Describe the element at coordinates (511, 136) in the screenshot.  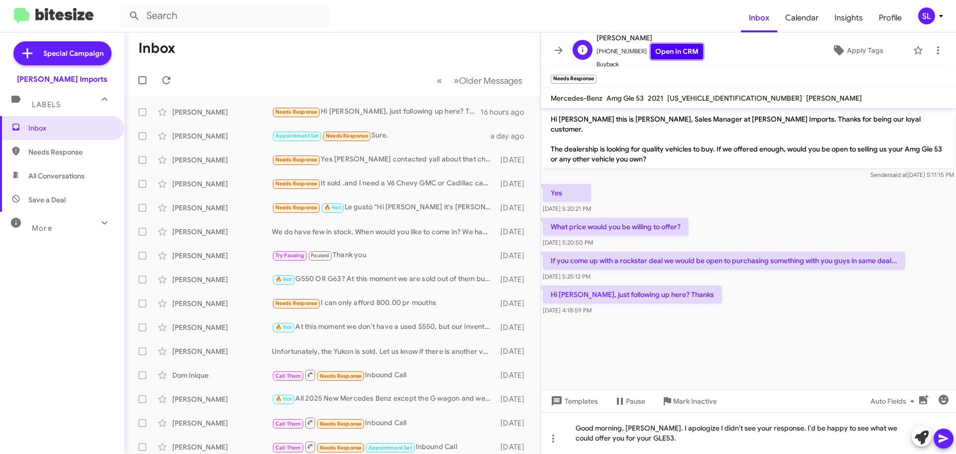
I see `div: a day ago` at that location.